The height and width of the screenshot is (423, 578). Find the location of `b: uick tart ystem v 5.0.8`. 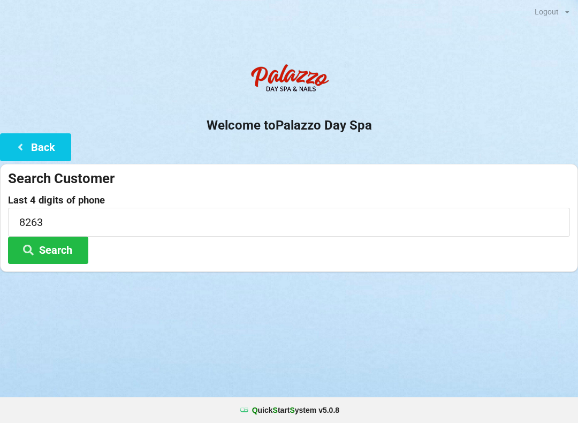

b: uick tart ystem v 5.0.8 is located at coordinates (295, 410).